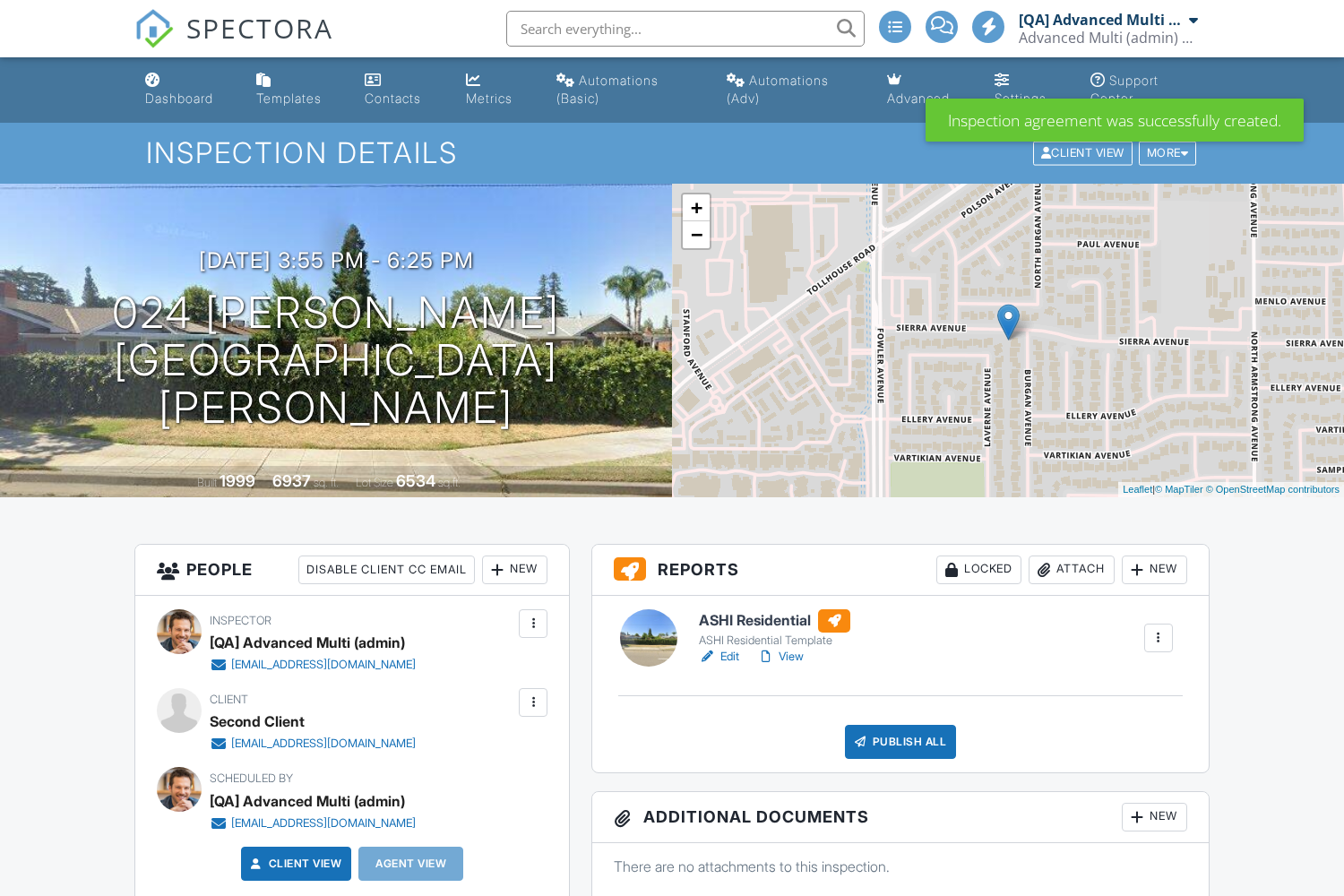 The height and width of the screenshot is (896, 1344). Describe the element at coordinates (154, 29) in the screenshot. I see `img: The Best Home Inspection Software - Spectora` at that location.